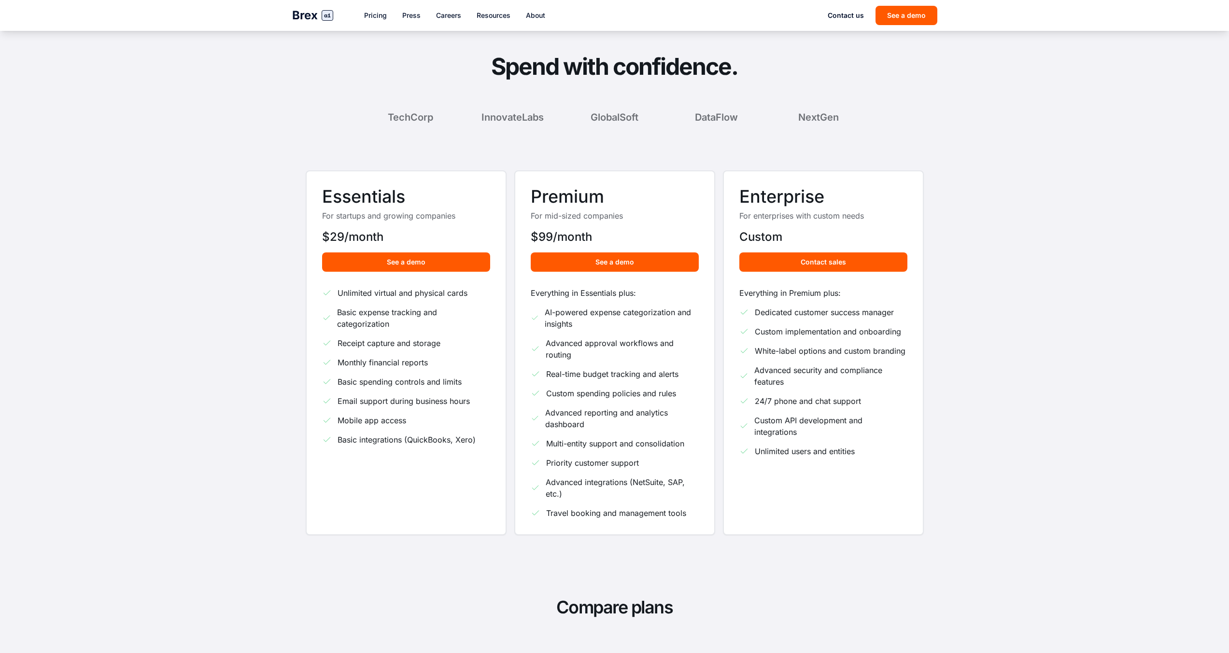 This screenshot has width=1229, height=653. Describe the element at coordinates (831, 426) in the screenshot. I see `span: Custom API development and integrations` at that location.